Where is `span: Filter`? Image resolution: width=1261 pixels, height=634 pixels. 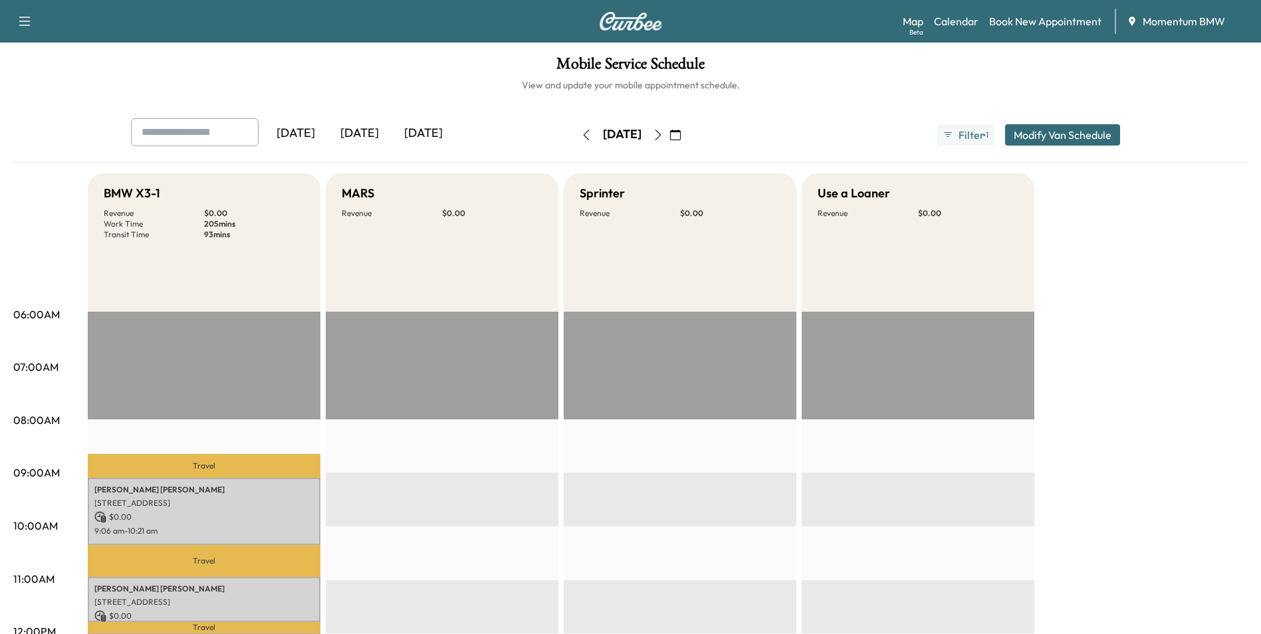 span: Filter is located at coordinates (970, 135).